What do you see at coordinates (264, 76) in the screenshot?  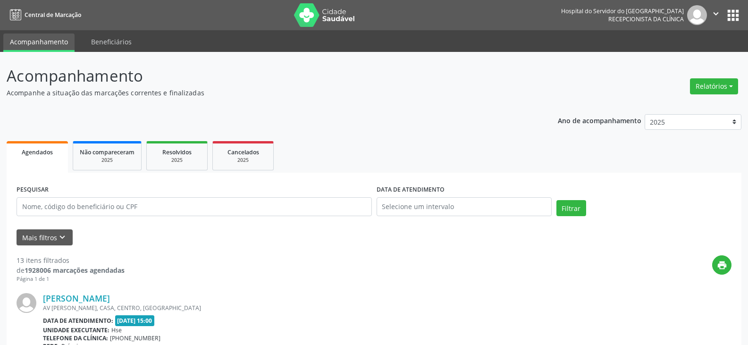 I see `p: Acompanhamento` at bounding box center [264, 76].